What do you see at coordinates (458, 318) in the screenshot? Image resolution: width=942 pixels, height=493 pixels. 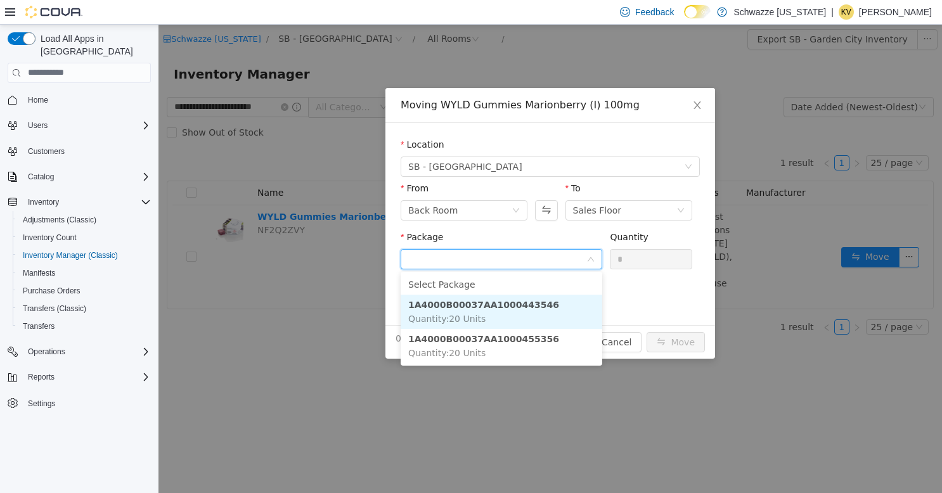 I see `button: Cancel` at bounding box center [458, 318].